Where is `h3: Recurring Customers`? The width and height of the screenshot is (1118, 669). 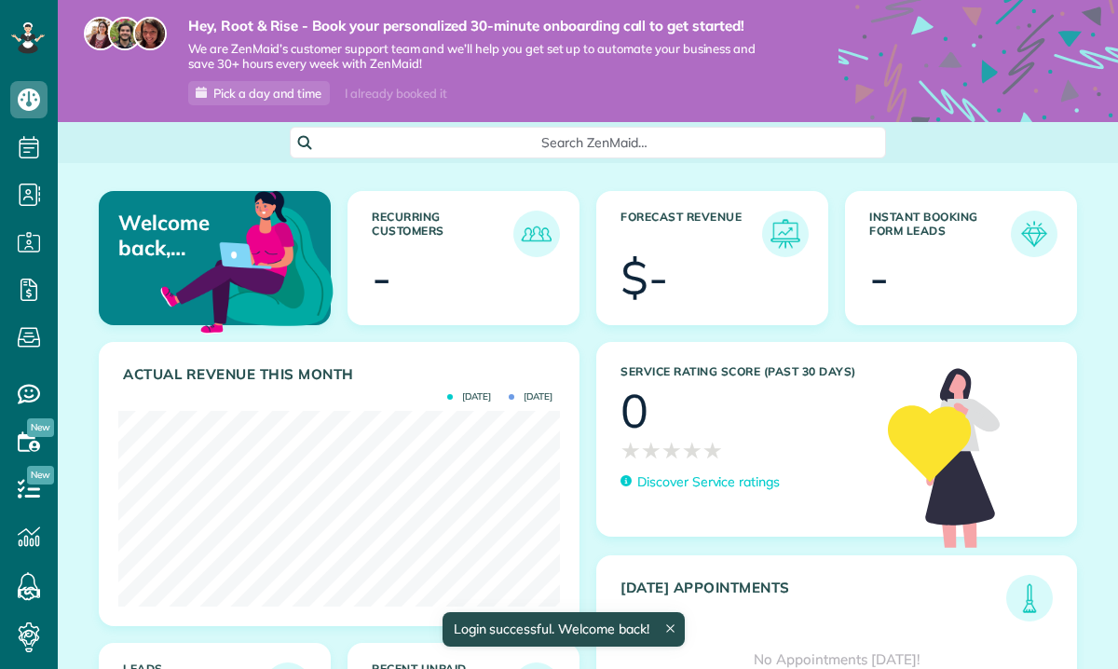
h3: Recurring Customers is located at coordinates (442, 234).